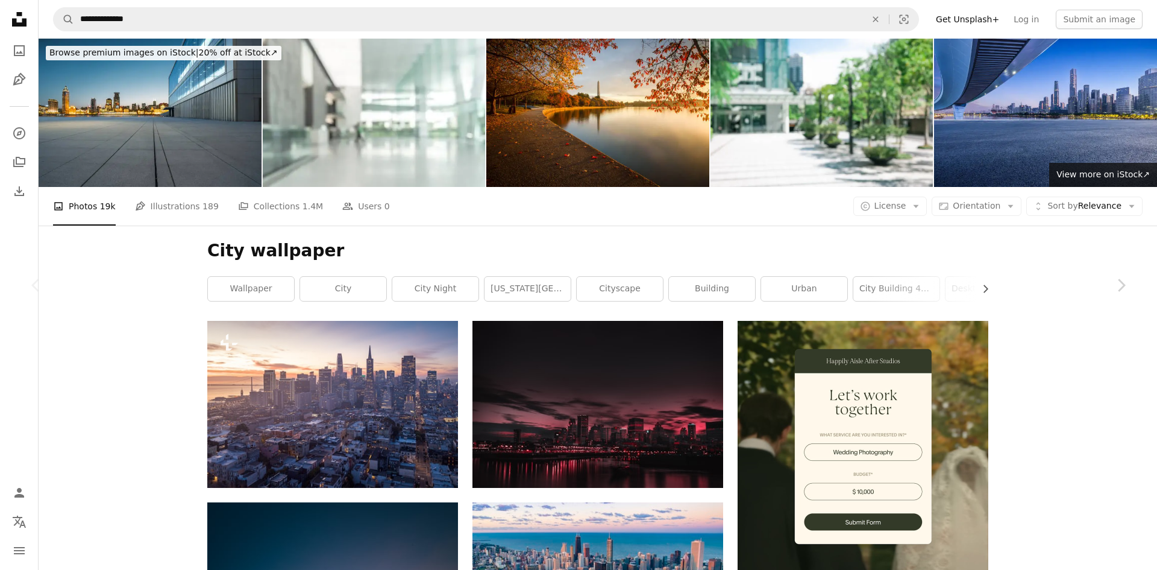  Describe the element at coordinates (981, 289) in the screenshot. I see `button: scroll list to the right` at that location.